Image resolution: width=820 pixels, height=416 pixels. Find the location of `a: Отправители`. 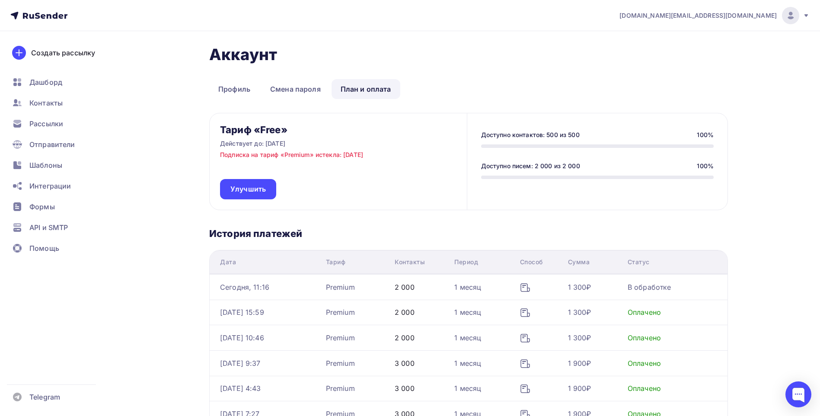

a: Отправители is located at coordinates (58, 144).